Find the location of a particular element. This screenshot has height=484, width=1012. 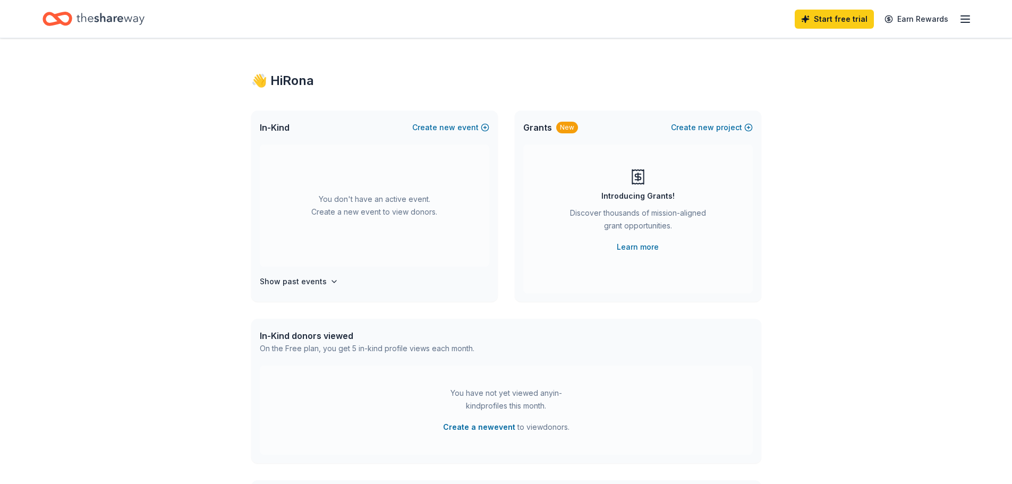

span: Grants is located at coordinates (538, 128).